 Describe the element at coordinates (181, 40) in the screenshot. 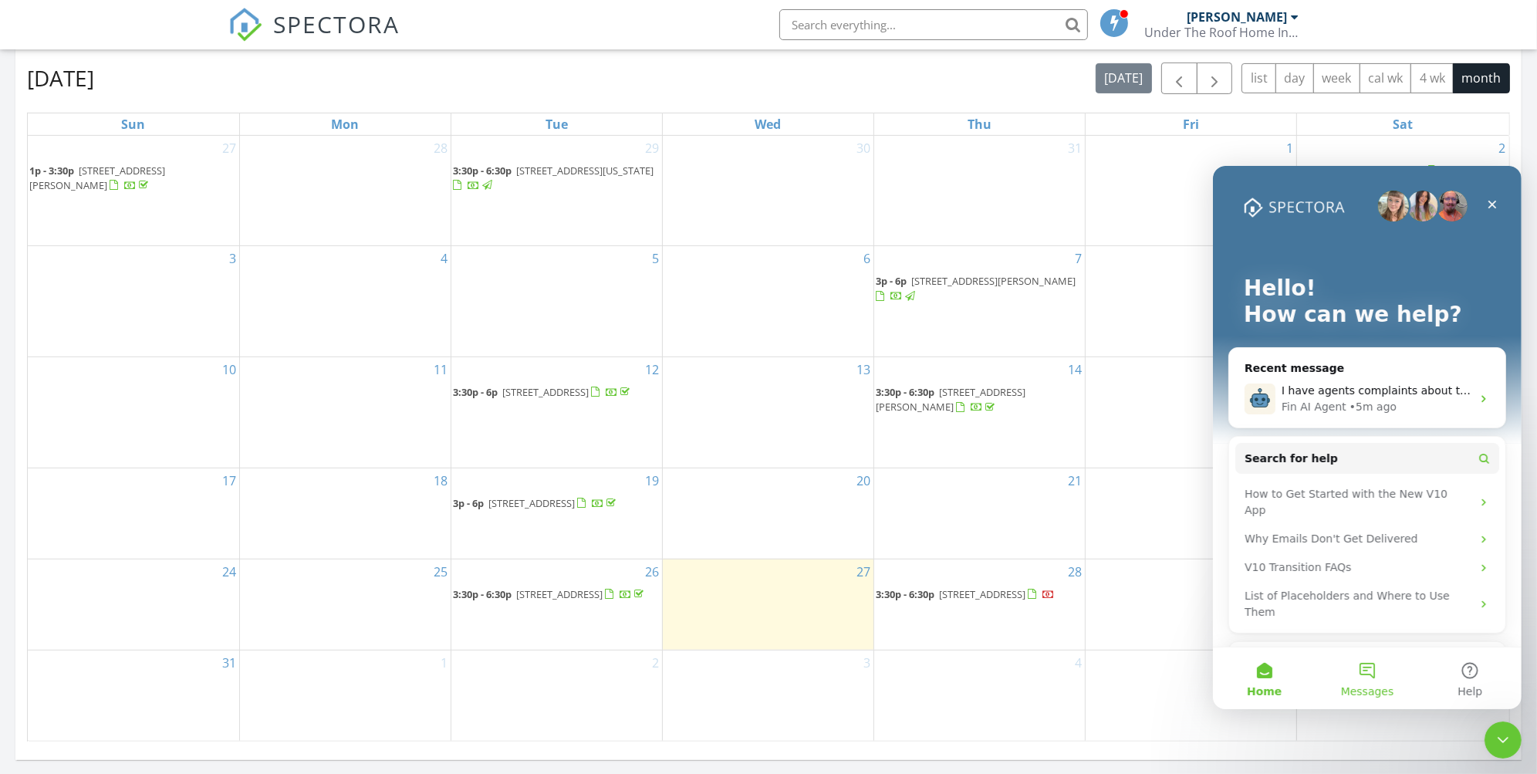

I see `img: Profile image for Chelsey` at that location.